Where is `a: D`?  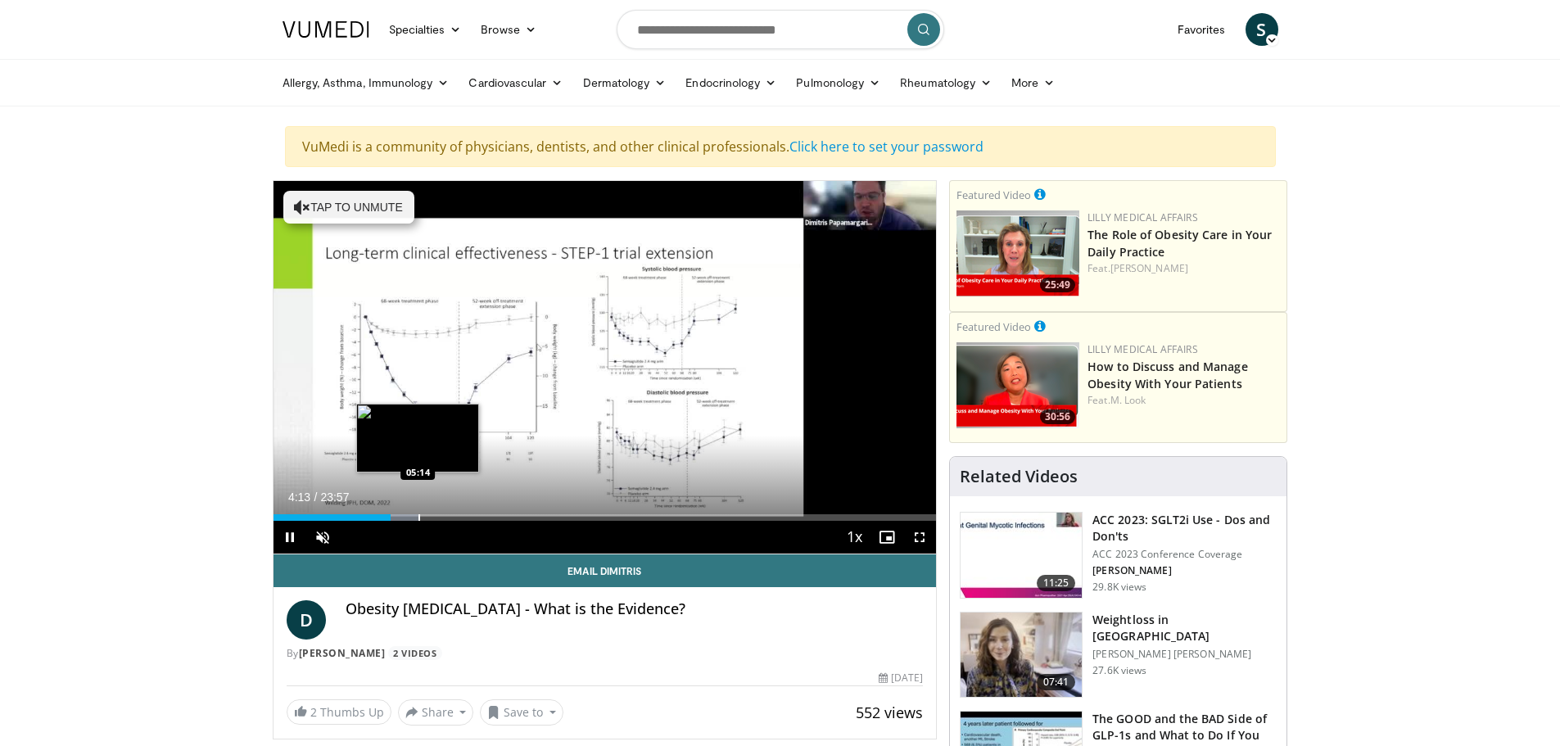
a: D is located at coordinates (306, 620).